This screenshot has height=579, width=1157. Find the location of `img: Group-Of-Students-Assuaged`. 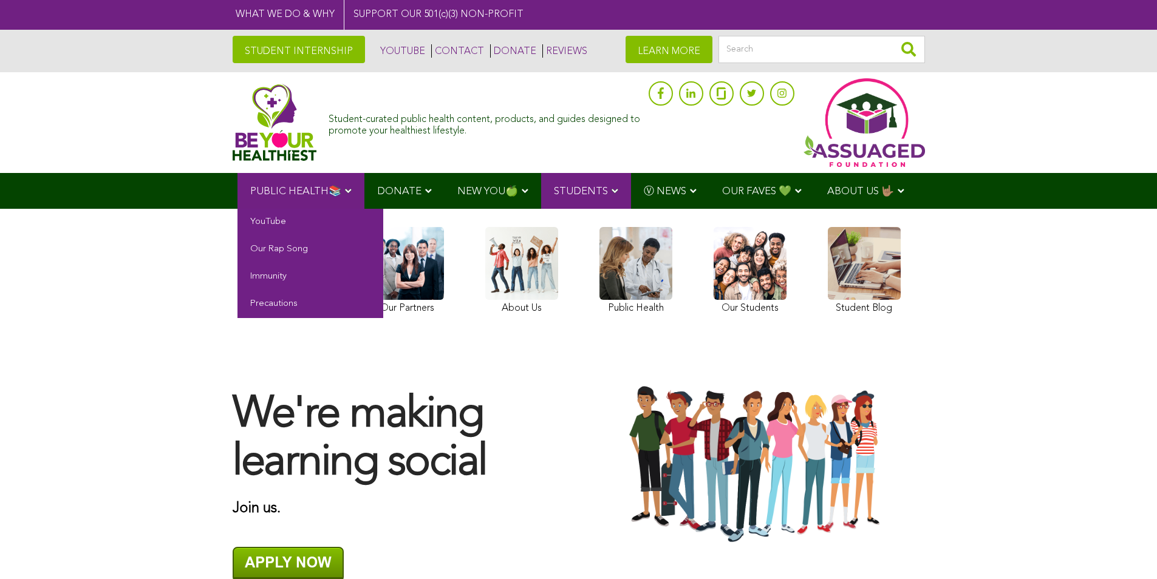

img: Group-Of-Students-Assuaged is located at coordinates (758, 465).